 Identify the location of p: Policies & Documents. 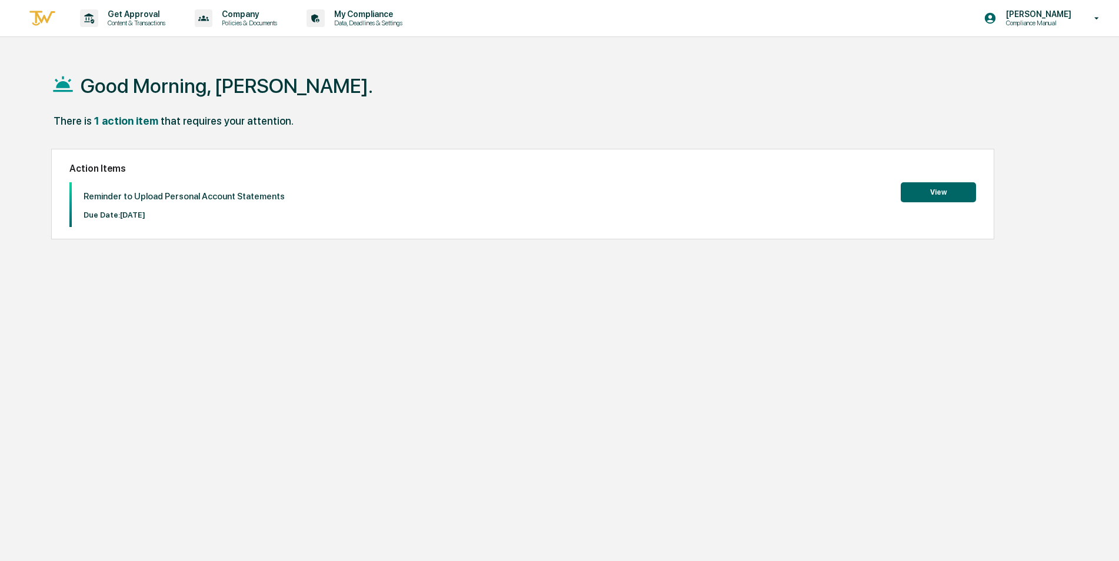
(248, 23).